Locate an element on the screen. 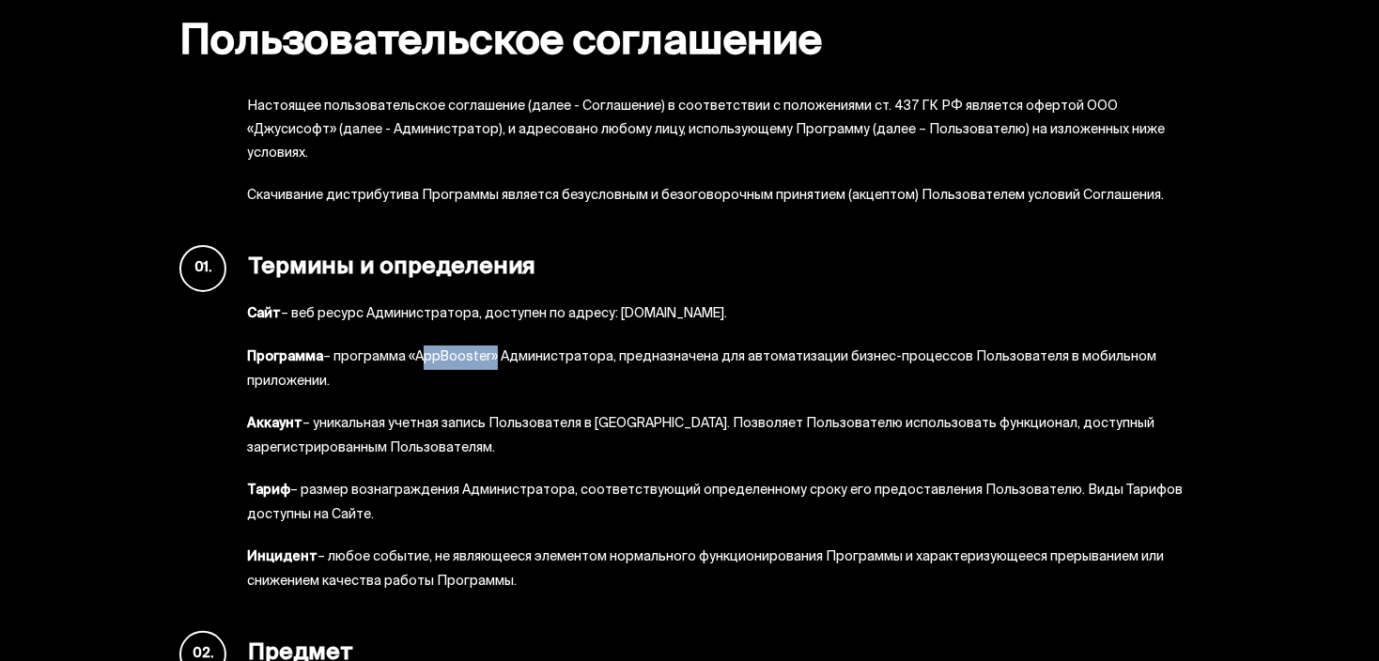  li: – любое событие, не являющееся элементом нормального функционирования Программы и характеризующее... is located at coordinates (723, 569).